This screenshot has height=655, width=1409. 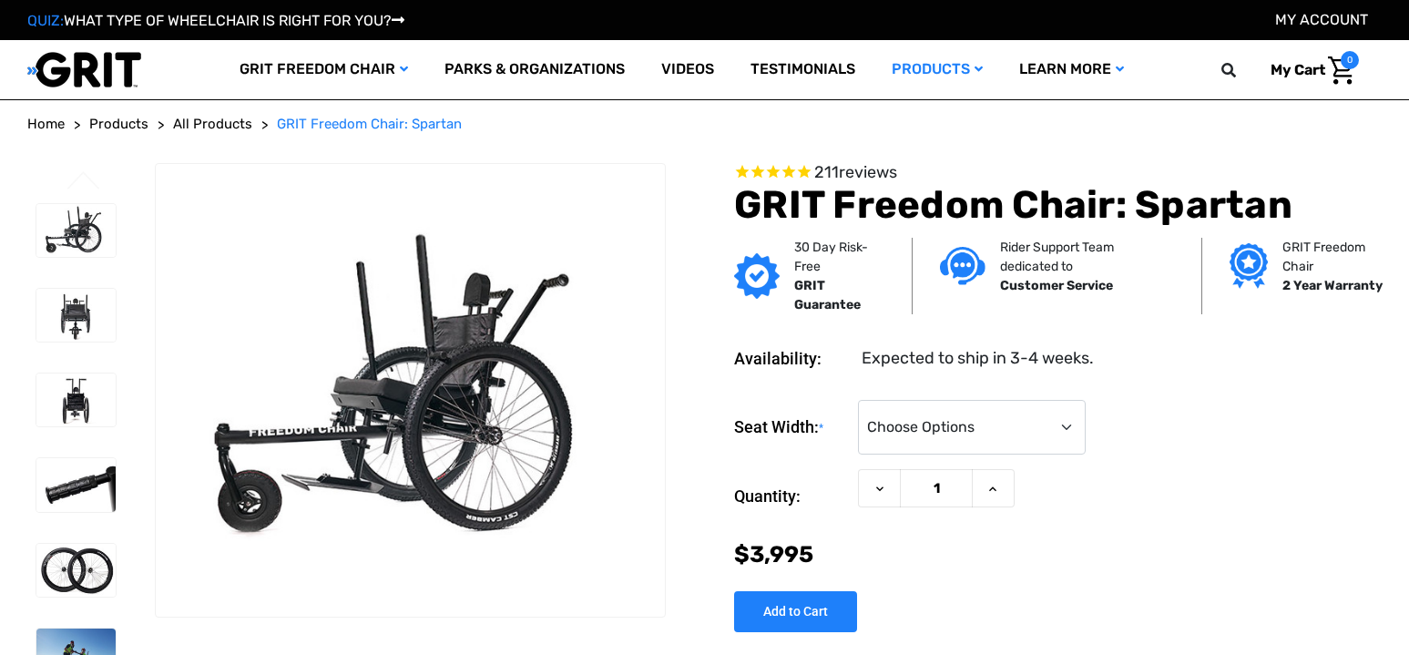 What do you see at coordinates (1332, 285) in the screenshot?
I see `strong: 2 Year Warranty` at bounding box center [1332, 285].